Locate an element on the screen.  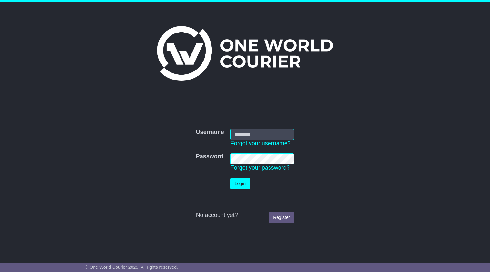
span: © One World Courier 2025. All rights reserved. is located at coordinates (131, 267).